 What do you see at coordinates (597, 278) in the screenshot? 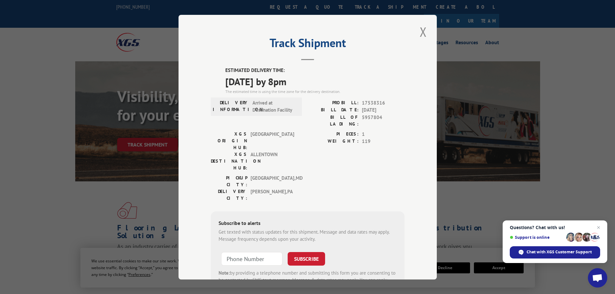
I see `a: Open chat` at bounding box center [597, 278].